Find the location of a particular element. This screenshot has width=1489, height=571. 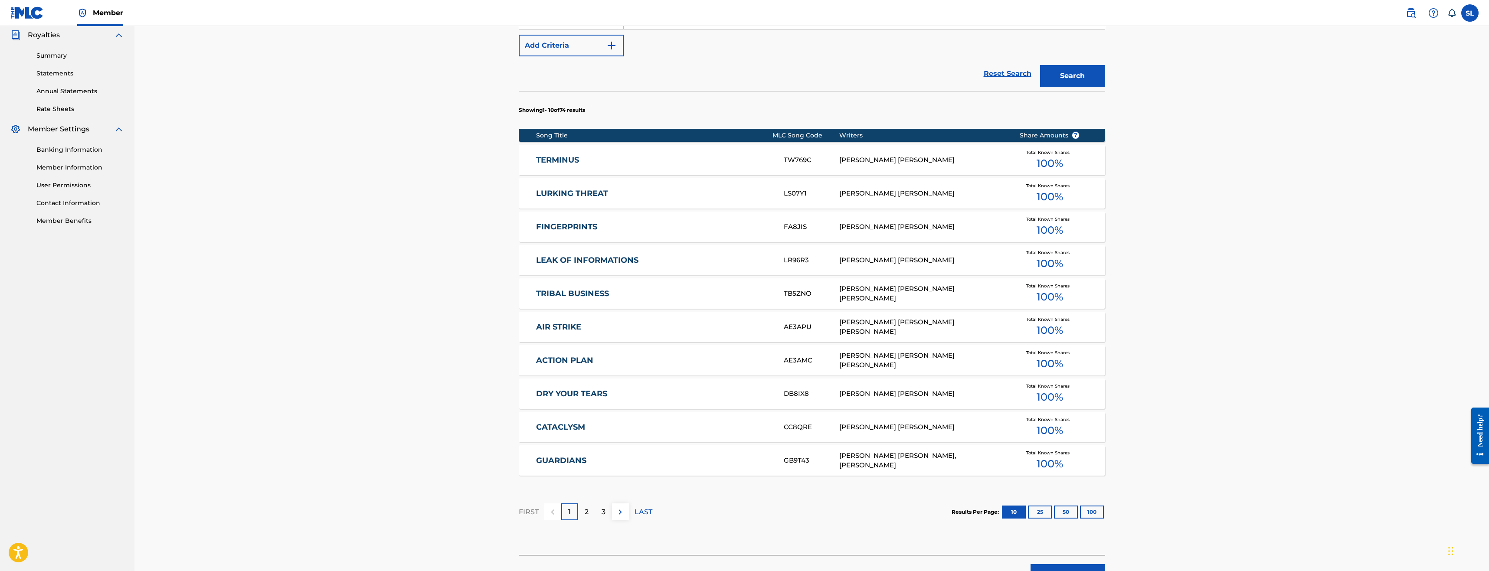

div: User Menu is located at coordinates (1470, 13).